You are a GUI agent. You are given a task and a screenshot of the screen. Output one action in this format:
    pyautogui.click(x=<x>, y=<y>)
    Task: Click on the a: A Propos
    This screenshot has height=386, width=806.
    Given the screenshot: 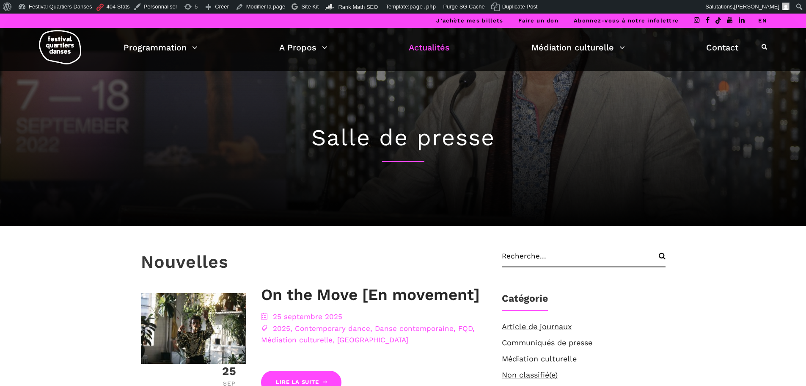 What is the action you would take?
    pyautogui.click(x=303, y=47)
    